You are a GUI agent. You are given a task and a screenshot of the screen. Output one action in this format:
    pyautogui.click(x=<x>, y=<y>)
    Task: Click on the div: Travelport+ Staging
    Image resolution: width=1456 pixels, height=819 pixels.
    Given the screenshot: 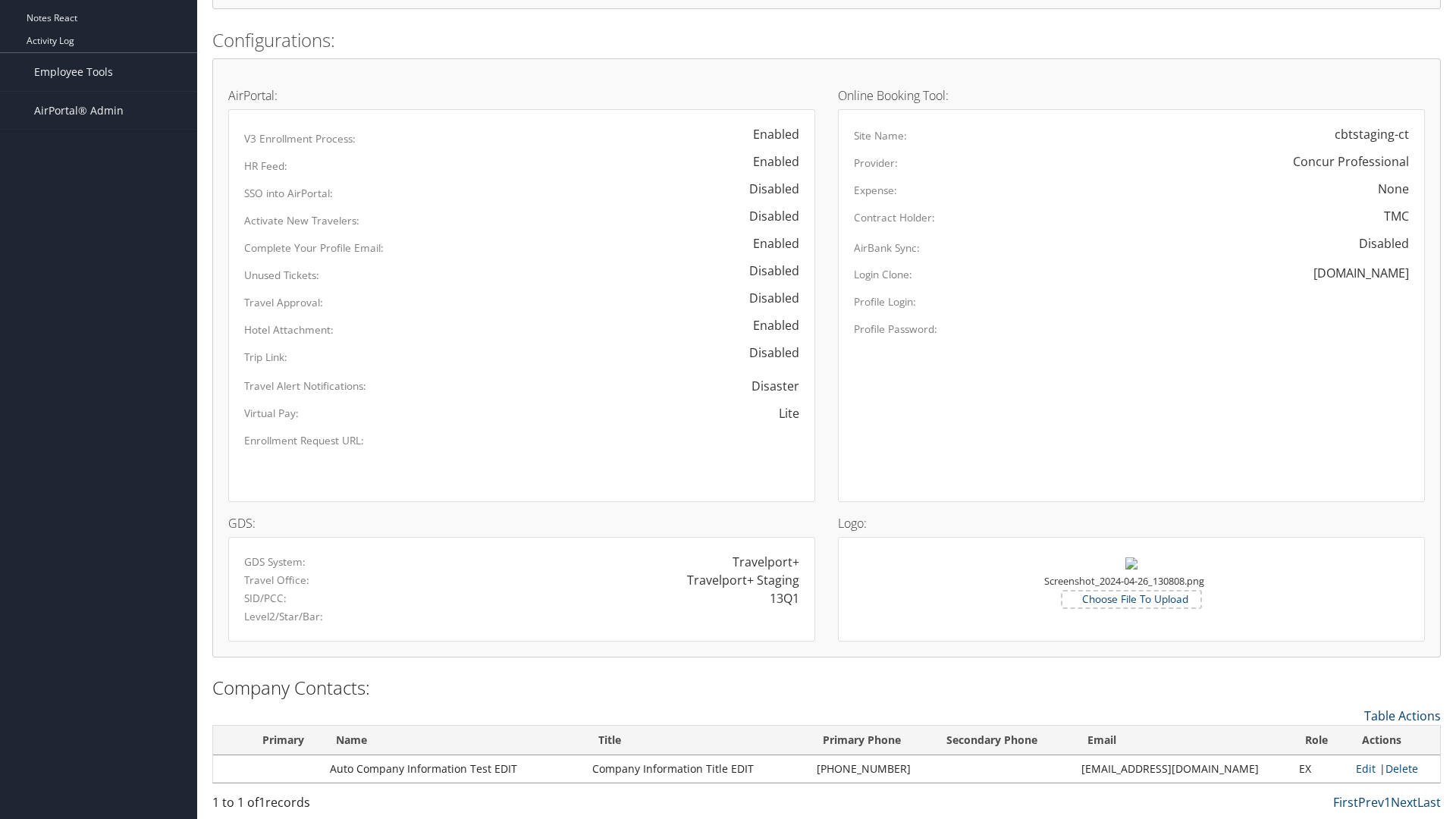 What is the action you would take?
    pyautogui.click(x=743, y=580)
    